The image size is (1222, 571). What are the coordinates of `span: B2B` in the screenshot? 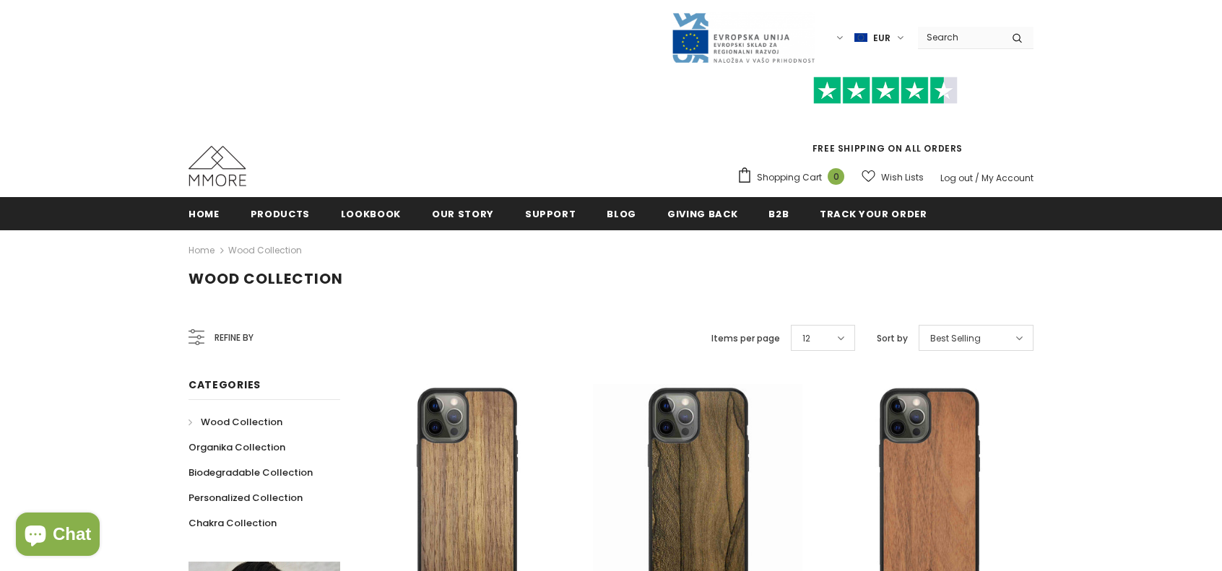 It's located at (779, 214).